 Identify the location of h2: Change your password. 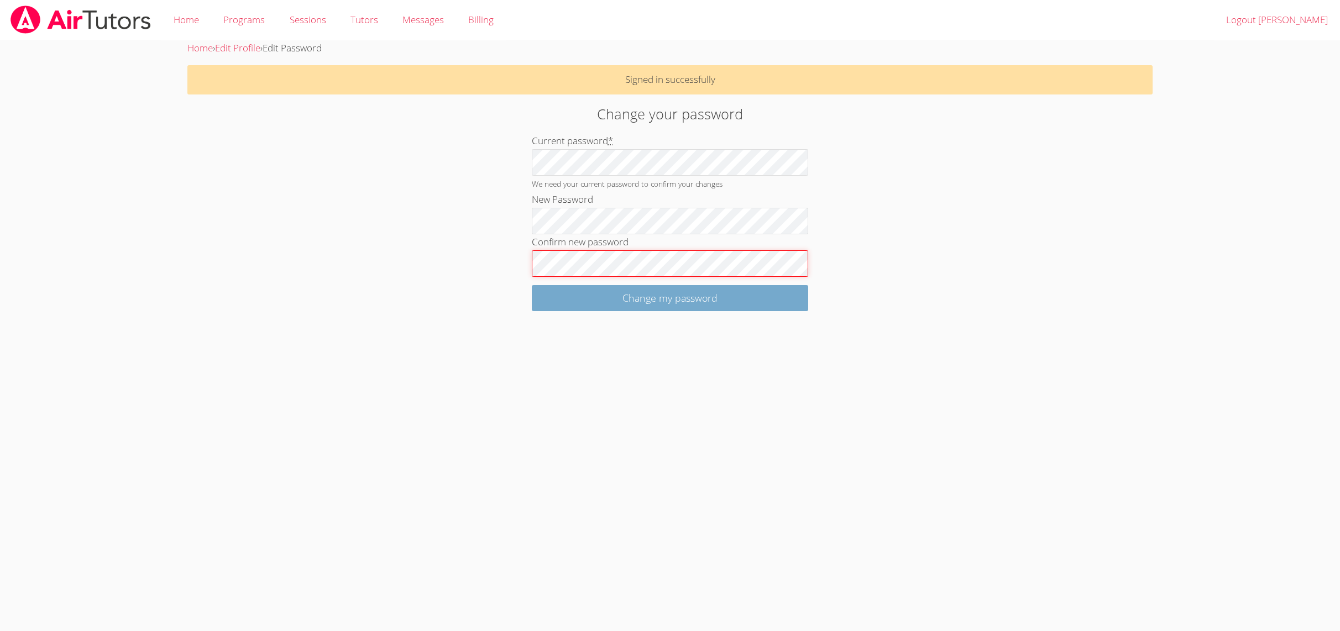
(670, 114).